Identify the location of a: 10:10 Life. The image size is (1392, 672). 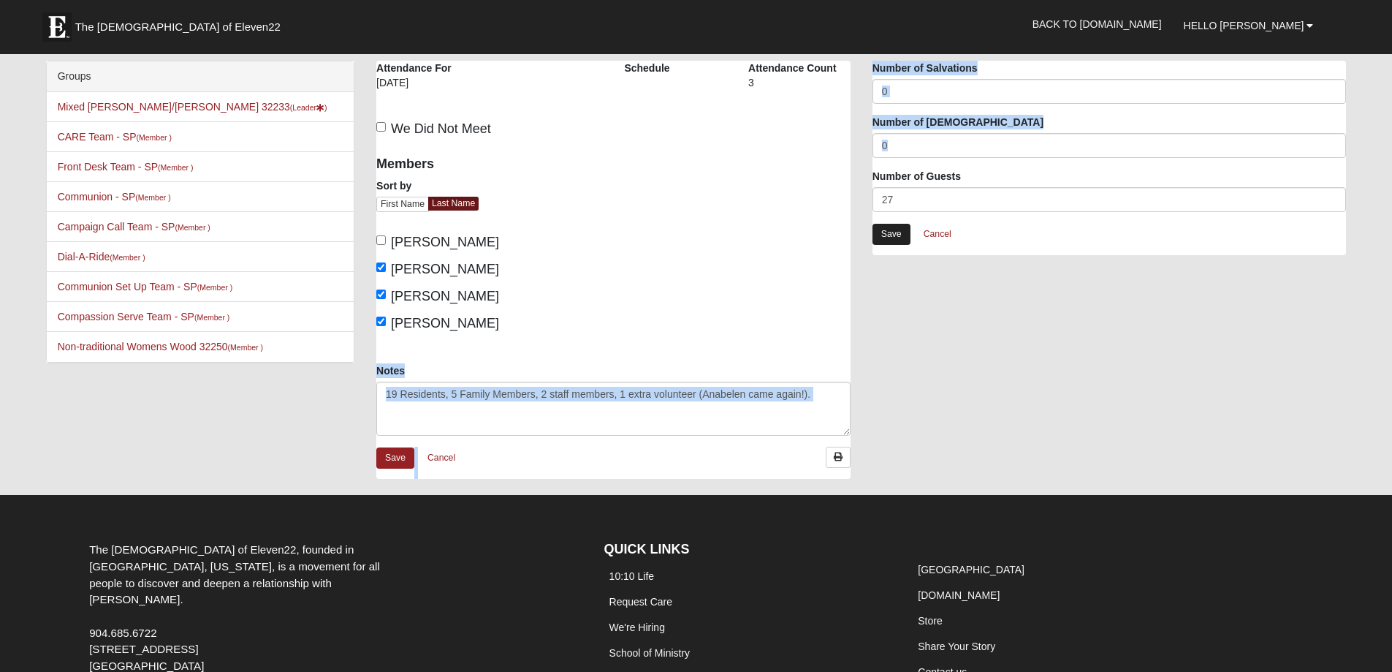
(632, 576).